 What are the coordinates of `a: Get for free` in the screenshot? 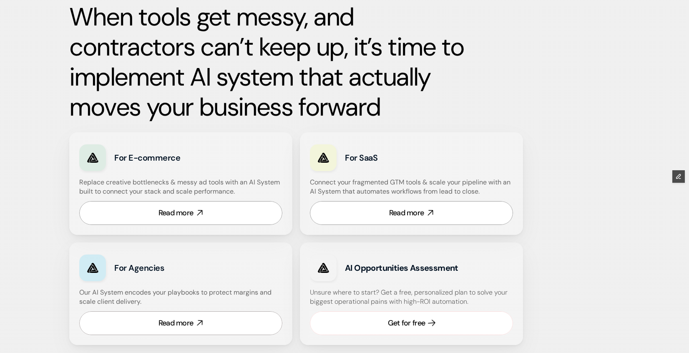 It's located at (411, 323).